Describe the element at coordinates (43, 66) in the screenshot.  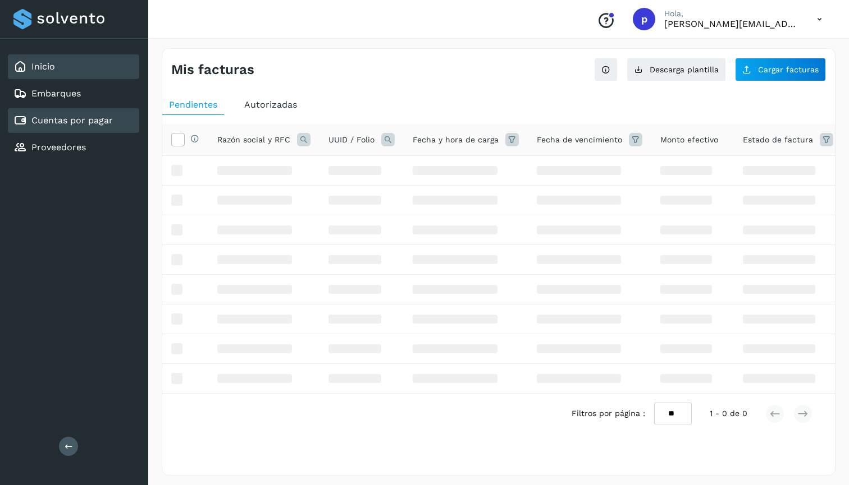
I see `a: Inicio` at that location.